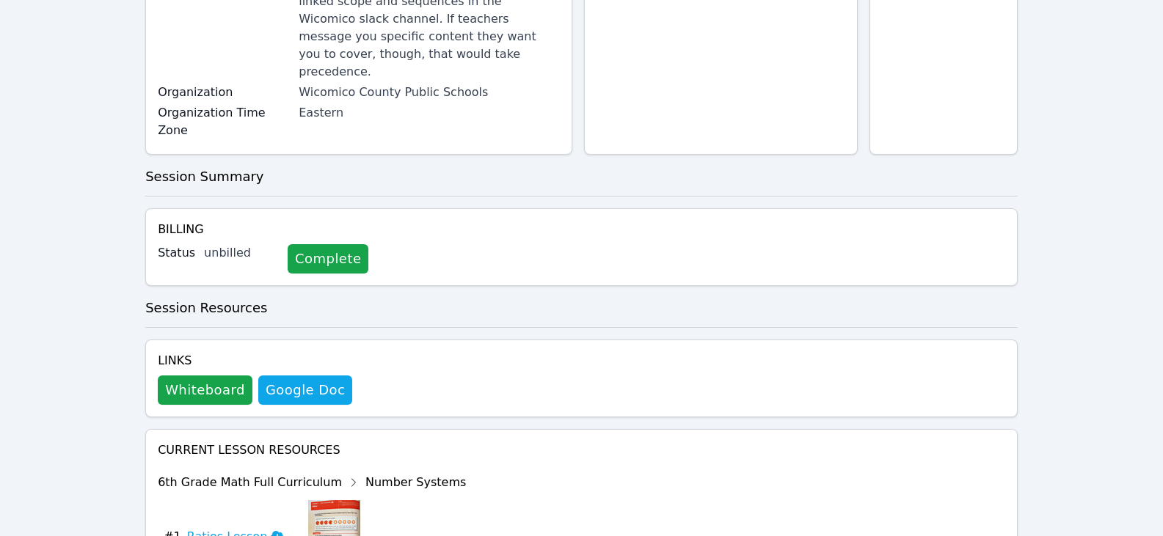 Image resolution: width=1163 pixels, height=536 pixels. What do you see at coordinates (429, 113) in the screenshot?
I see `div: Eastern` at bounding box center [429, 113].